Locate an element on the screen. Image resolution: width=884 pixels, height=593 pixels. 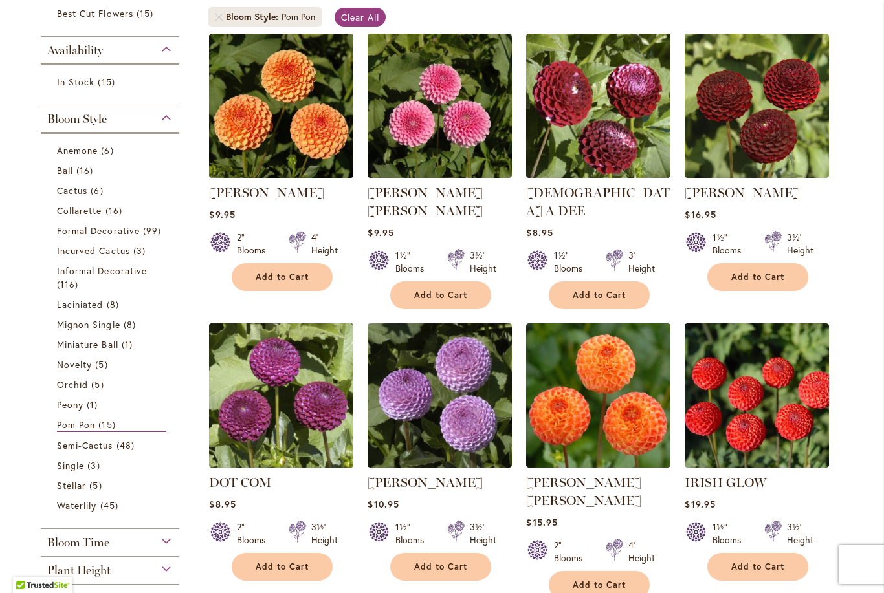
span: 16 is located at coordinates (86, 170).